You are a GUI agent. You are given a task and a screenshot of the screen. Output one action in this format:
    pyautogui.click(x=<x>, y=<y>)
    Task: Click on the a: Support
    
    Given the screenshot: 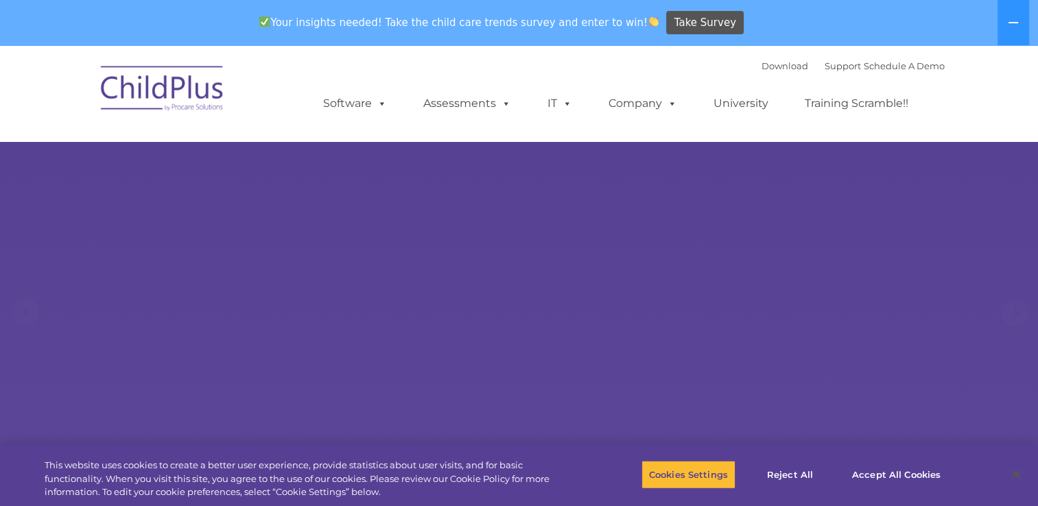 What is the action you would take?
    pyautogui.click(x=843, y=66)
    